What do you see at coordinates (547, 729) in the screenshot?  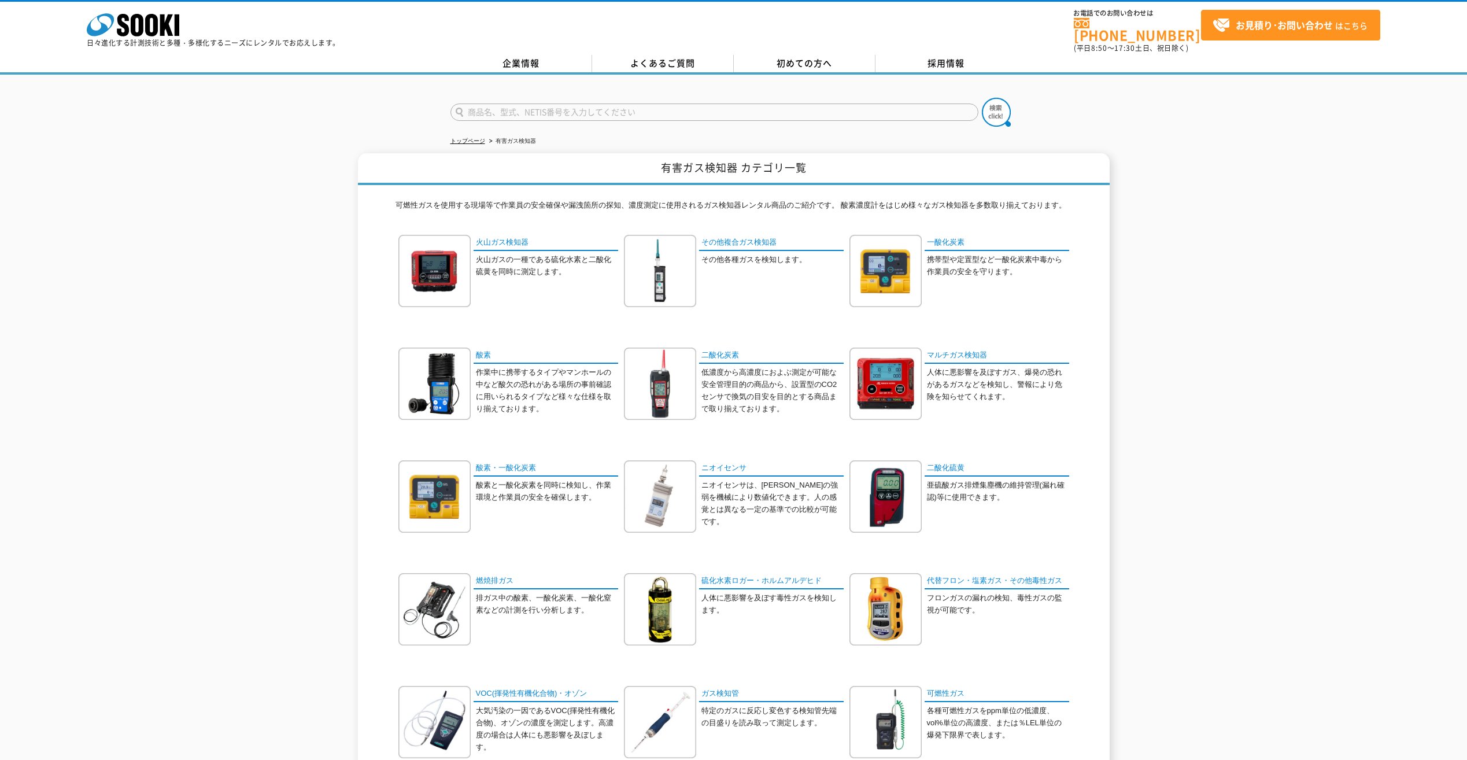 I see `p: 大気汚染の一因であるVOC(揮発性有機化合物)、オゾンの濃度を測定します。高濃度の場合は人体にも悪影響を及ぼします。` at bounding box center [547, 729].